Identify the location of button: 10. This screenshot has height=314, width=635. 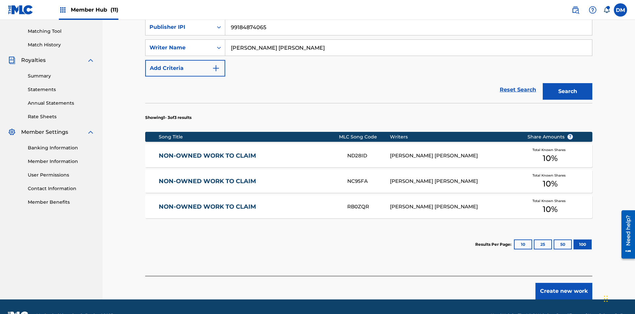
(523, 244).